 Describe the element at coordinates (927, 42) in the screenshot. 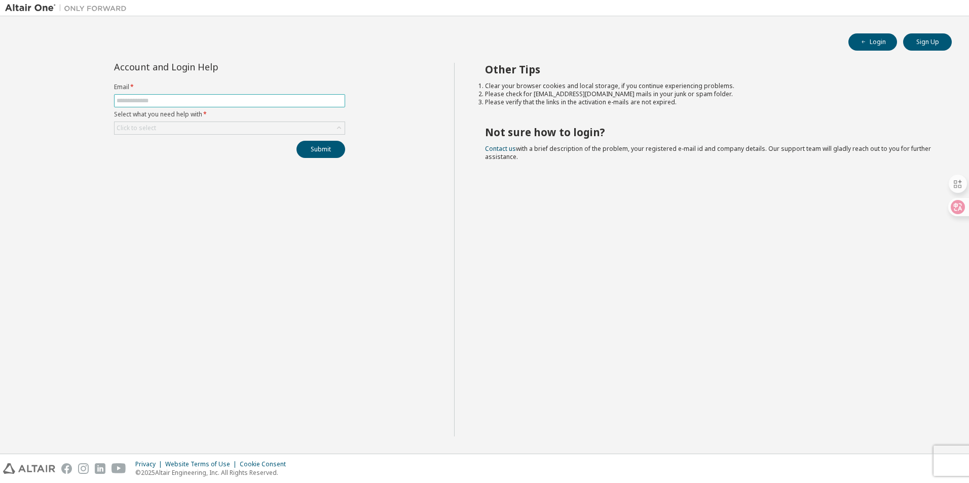

I see `button: Sign Up` at that location.